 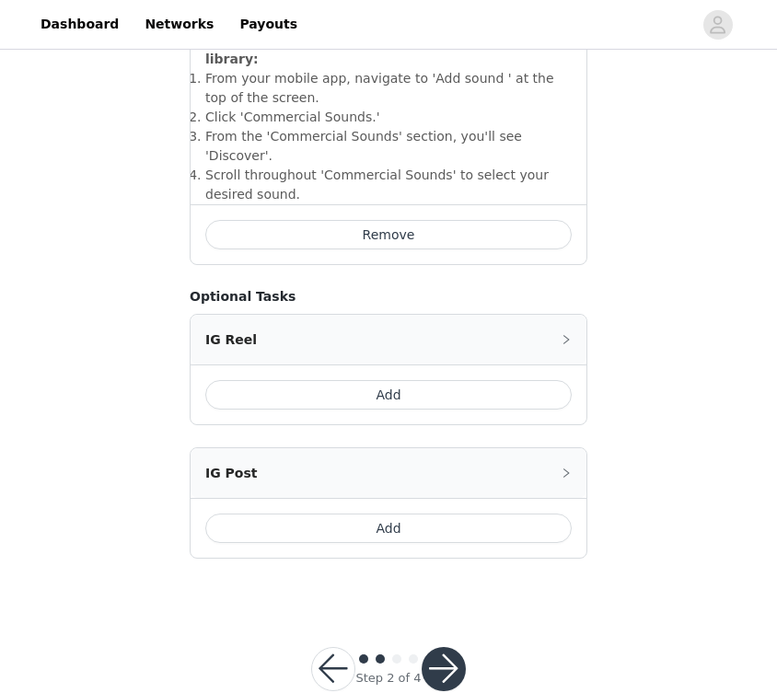 What do you see at coordinates (389, 185) in the screenshot?
I see `li: ​Scroll throughout 'Commercial Sounds' to select your desired sound.` at bounding box center [389, 185].